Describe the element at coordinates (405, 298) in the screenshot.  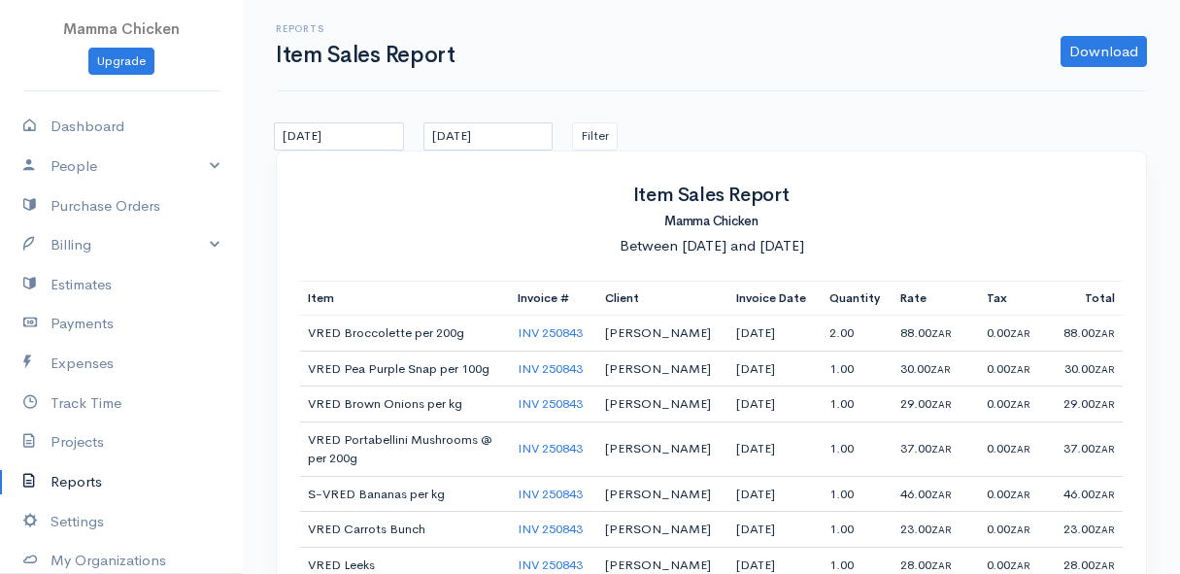
I see `th: Item` at that location.